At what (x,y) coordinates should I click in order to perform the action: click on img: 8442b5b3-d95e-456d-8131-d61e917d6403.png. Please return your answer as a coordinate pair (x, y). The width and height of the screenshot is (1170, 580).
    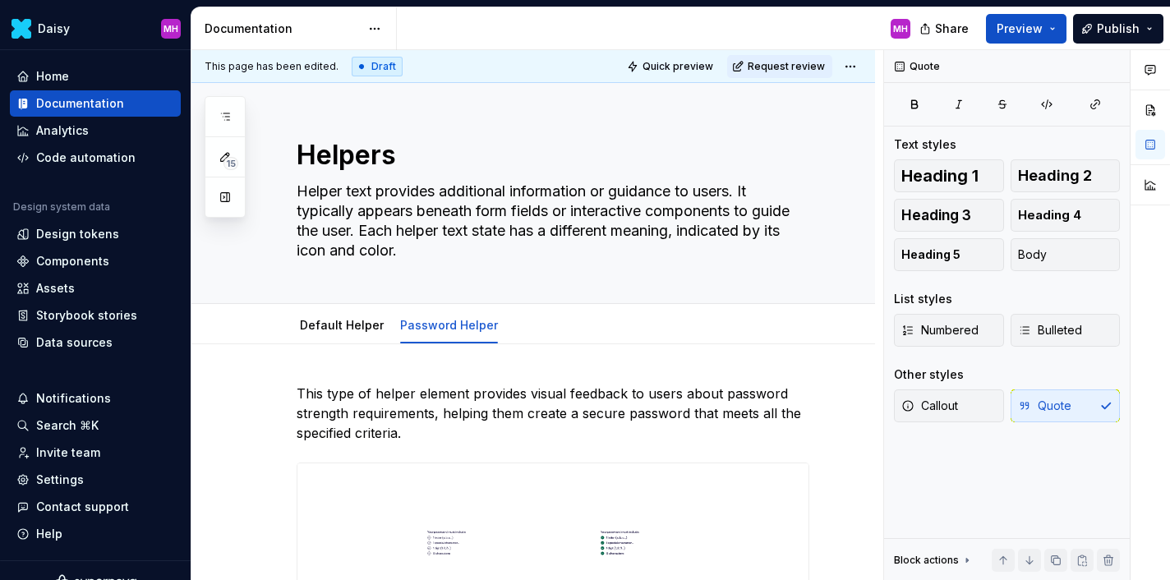
    Looking at the image, I should click on (21, 29).